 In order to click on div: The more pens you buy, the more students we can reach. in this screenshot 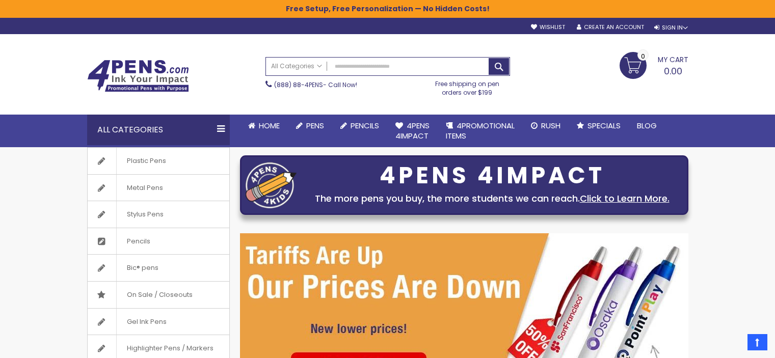, I will do `click(492, 199)`.